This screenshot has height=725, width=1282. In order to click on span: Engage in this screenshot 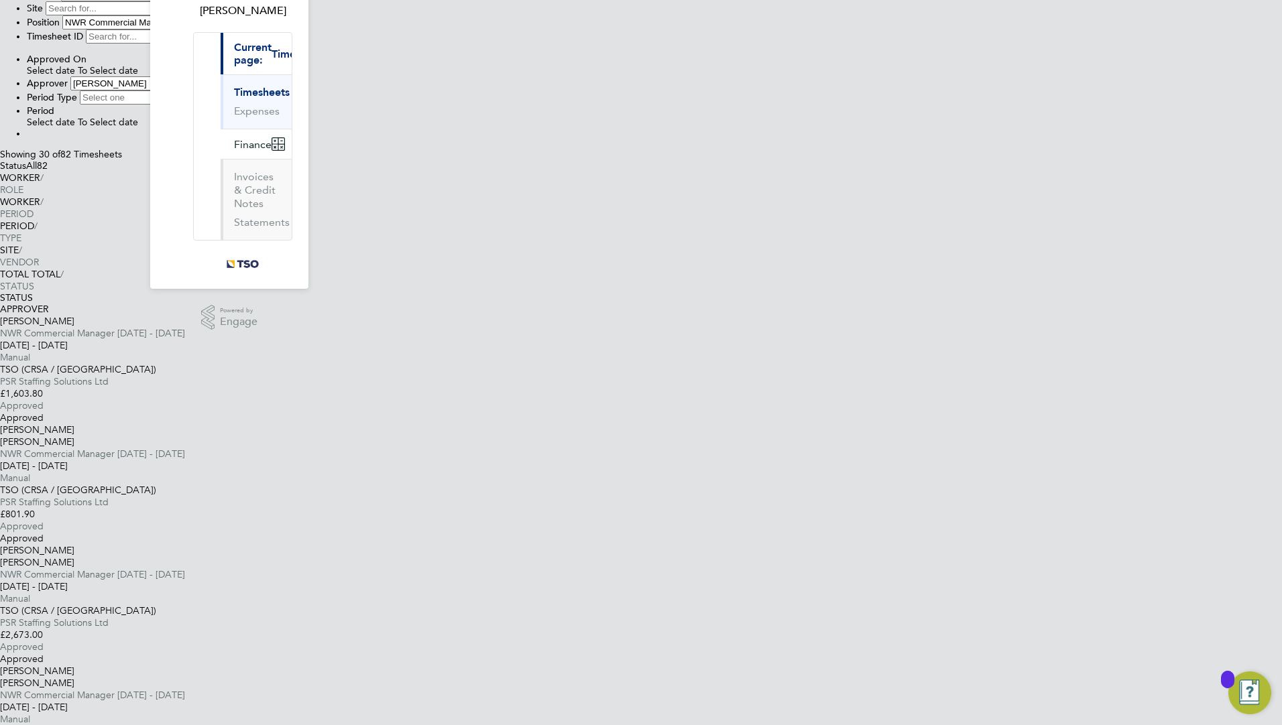, I will do `click(239, 322)`.